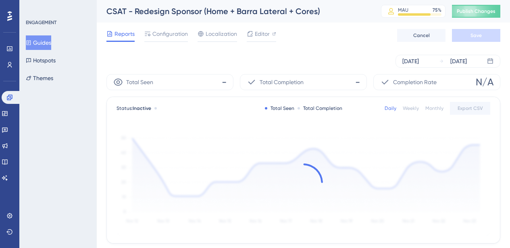 This screenshot has height=248, width=510. I want to click on span: Total Completion, so click(282, 82).